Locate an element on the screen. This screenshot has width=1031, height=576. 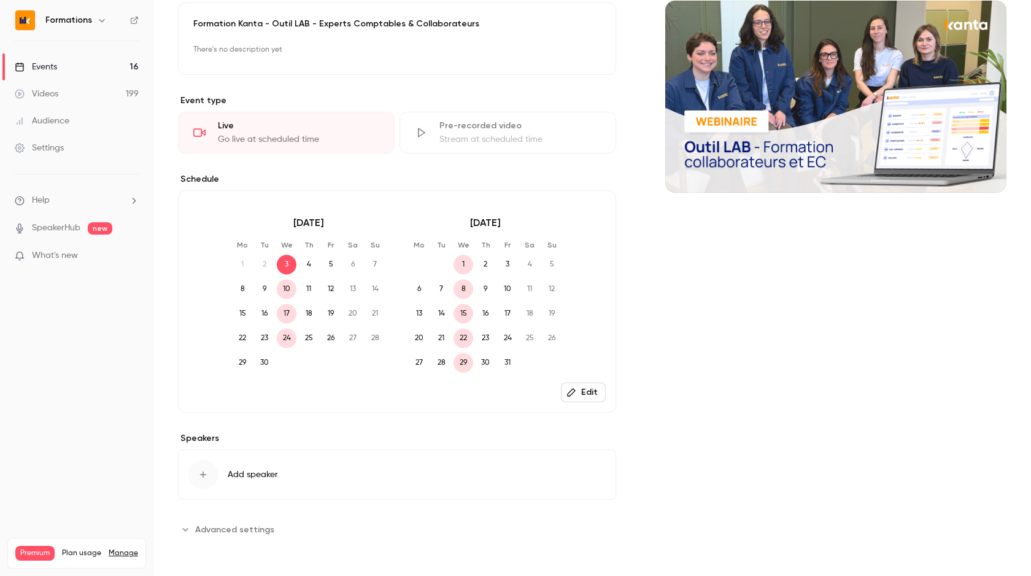
span: 5 is located at coordinates (552, 265).